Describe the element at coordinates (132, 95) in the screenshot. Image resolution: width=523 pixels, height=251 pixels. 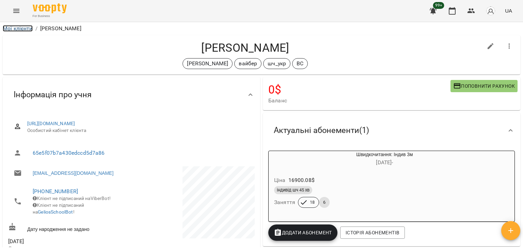
I see `div: Інформація про учня` at that location.